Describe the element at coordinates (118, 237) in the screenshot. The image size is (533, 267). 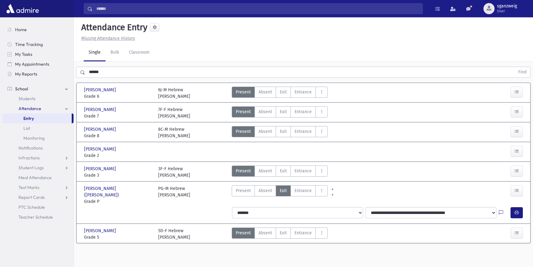
I see `span: Grade 5` at that location.